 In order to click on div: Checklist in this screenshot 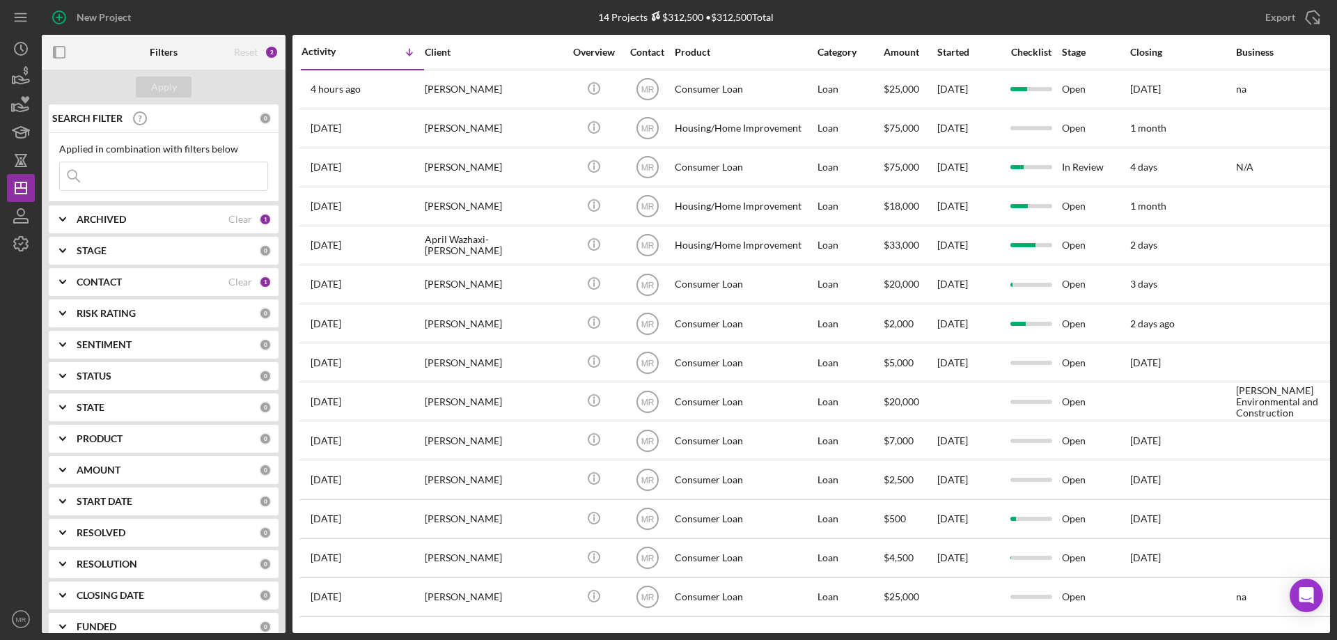, I will do `click(1030, 52)`.